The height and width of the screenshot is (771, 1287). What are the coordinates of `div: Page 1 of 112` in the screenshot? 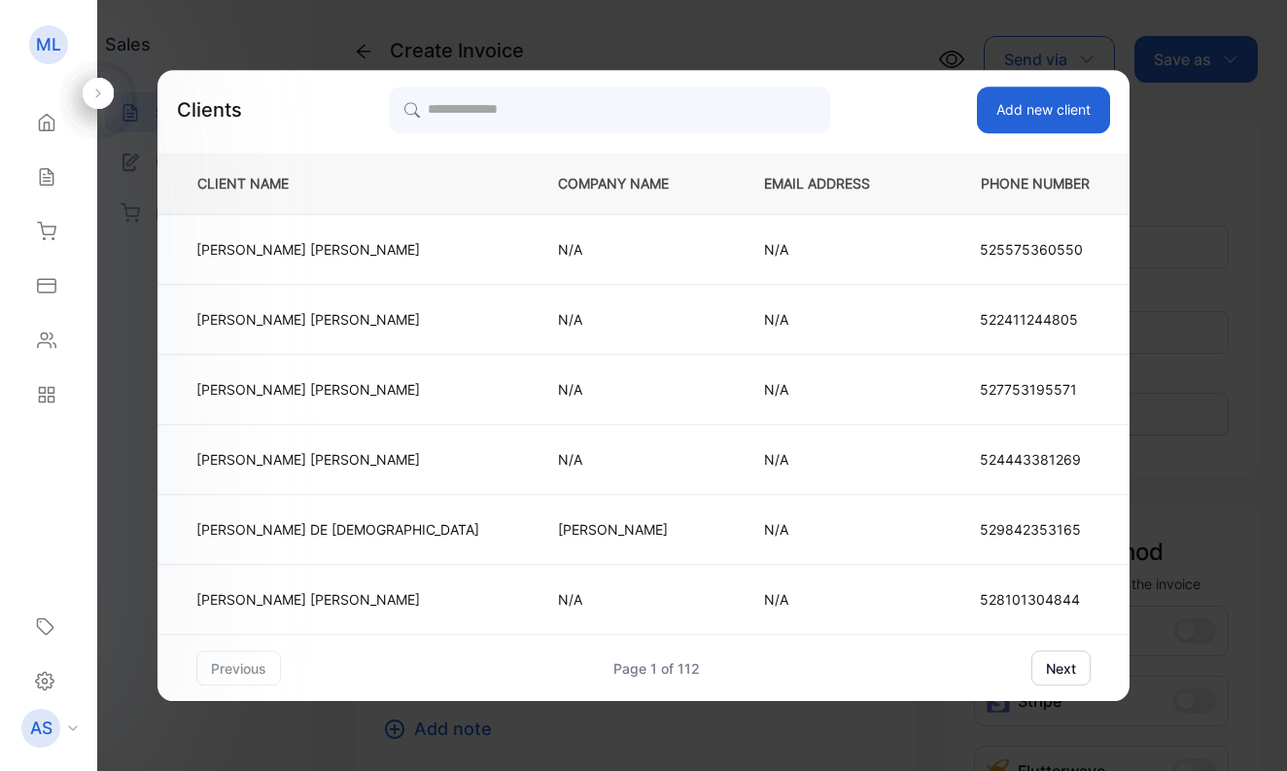 It's located at (656, 668).